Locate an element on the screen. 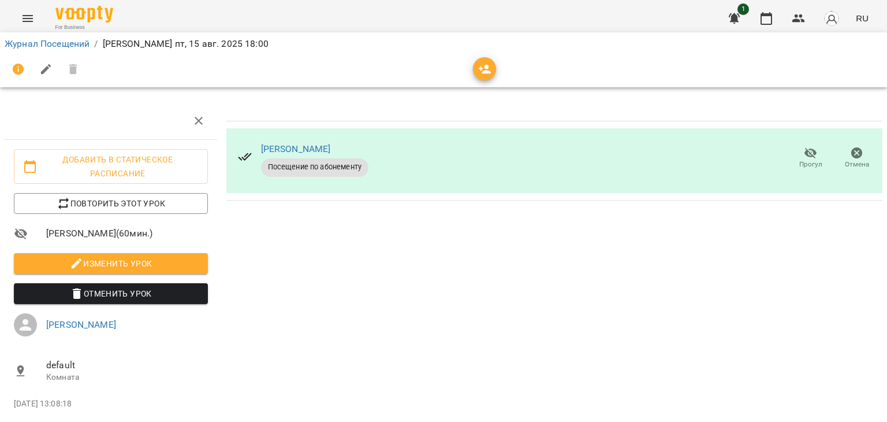 This screenshot has height=422, width=887. nav: breadcrumb is located at coordinates (444, 44).